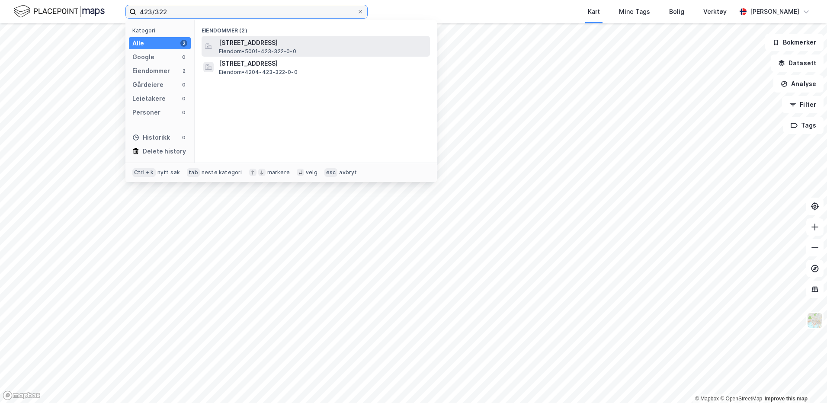  I want to click on div: Leietakere, so click(149, 99).